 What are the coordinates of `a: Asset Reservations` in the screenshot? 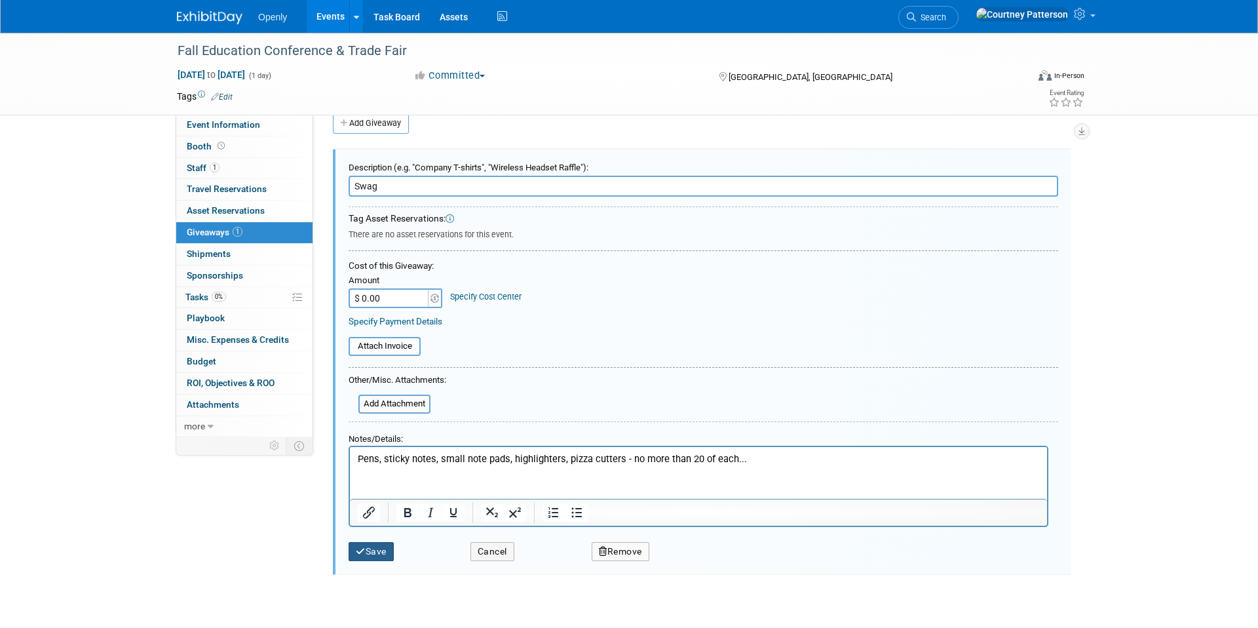 It's located at (244, 211).